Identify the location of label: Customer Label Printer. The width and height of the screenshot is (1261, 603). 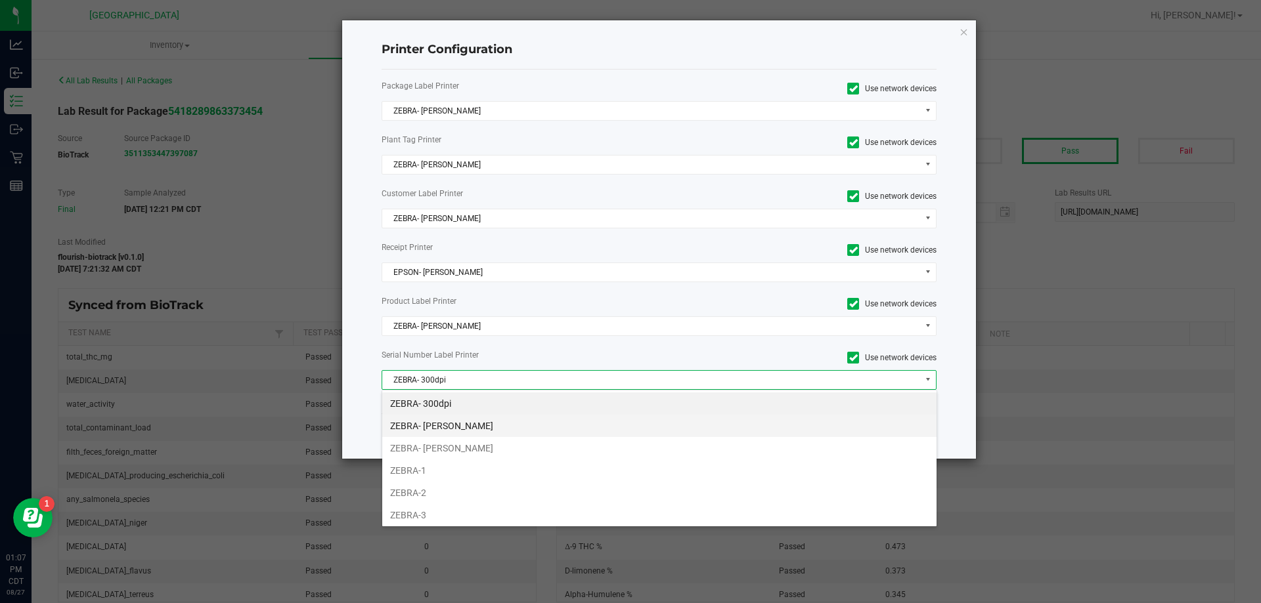
(515, 194).